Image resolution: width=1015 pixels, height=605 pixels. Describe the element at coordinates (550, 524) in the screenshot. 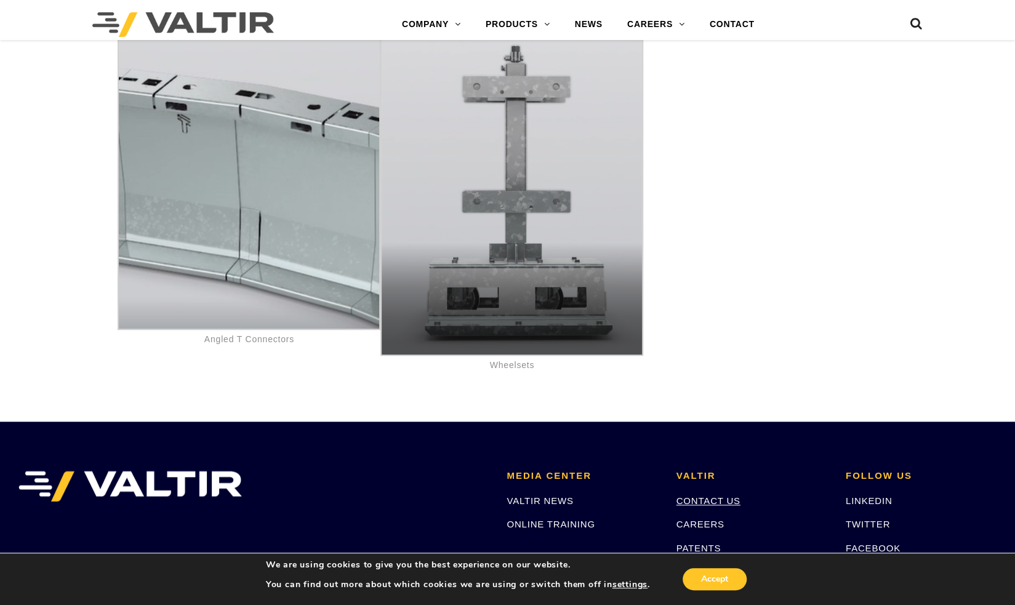

I see `a: ONLINE TRAINING` at that location.